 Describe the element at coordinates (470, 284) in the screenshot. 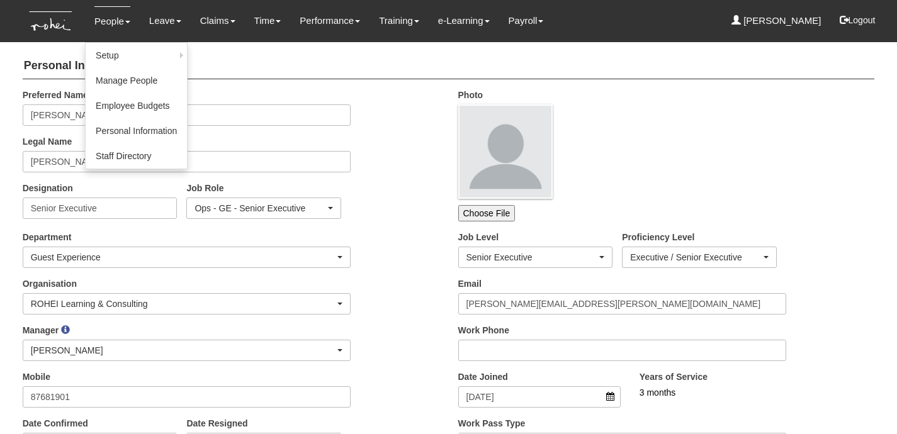

I see `label: Email` at that location.